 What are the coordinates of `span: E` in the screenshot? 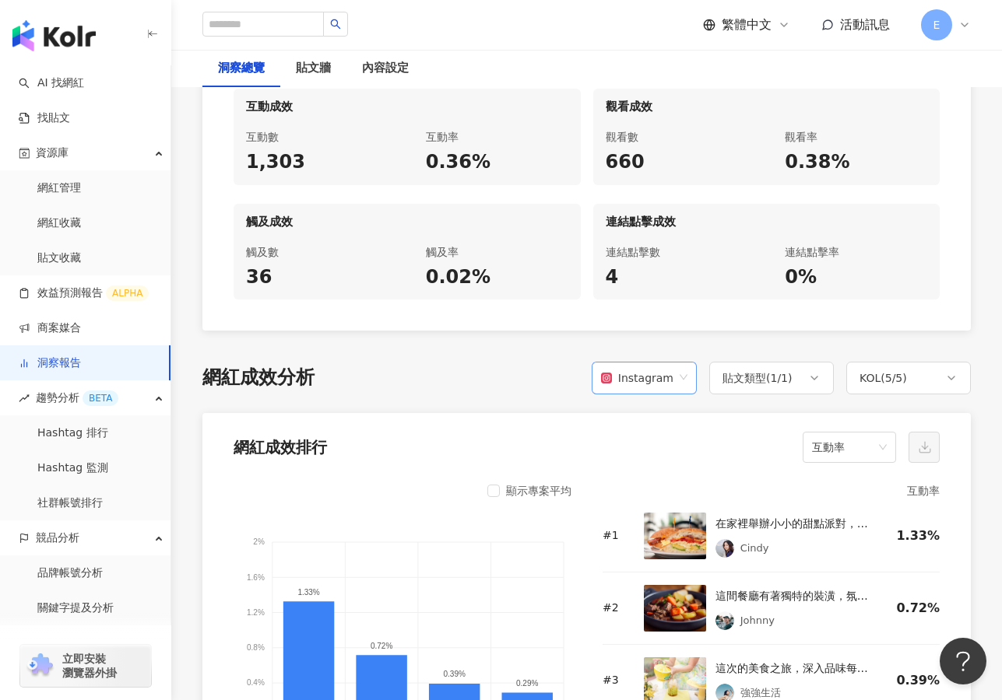 It's located at (936, 25).